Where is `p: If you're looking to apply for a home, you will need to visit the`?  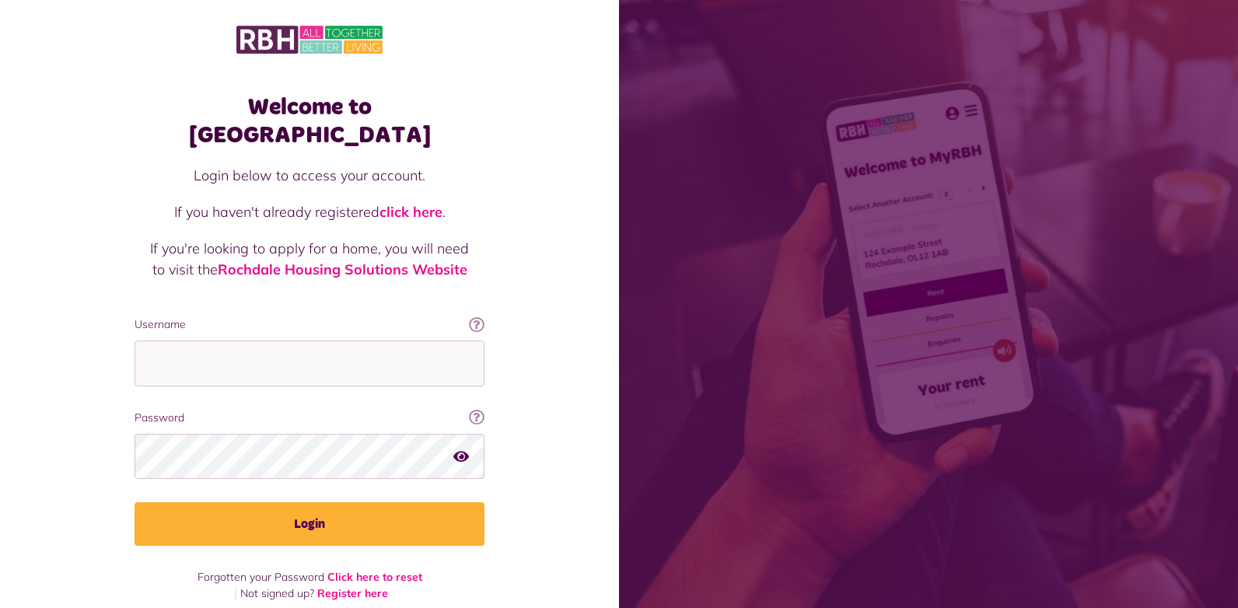 p: If you're looking to apply for a home, you will need to visit the is located at coordinates (310, 259).